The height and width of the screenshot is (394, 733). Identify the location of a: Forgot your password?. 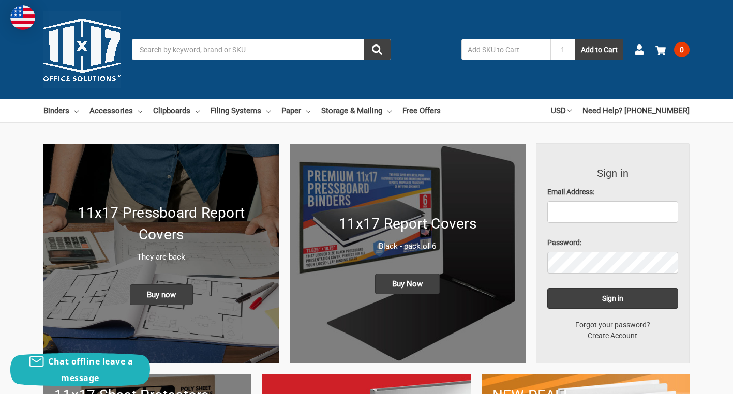
(612, 325).